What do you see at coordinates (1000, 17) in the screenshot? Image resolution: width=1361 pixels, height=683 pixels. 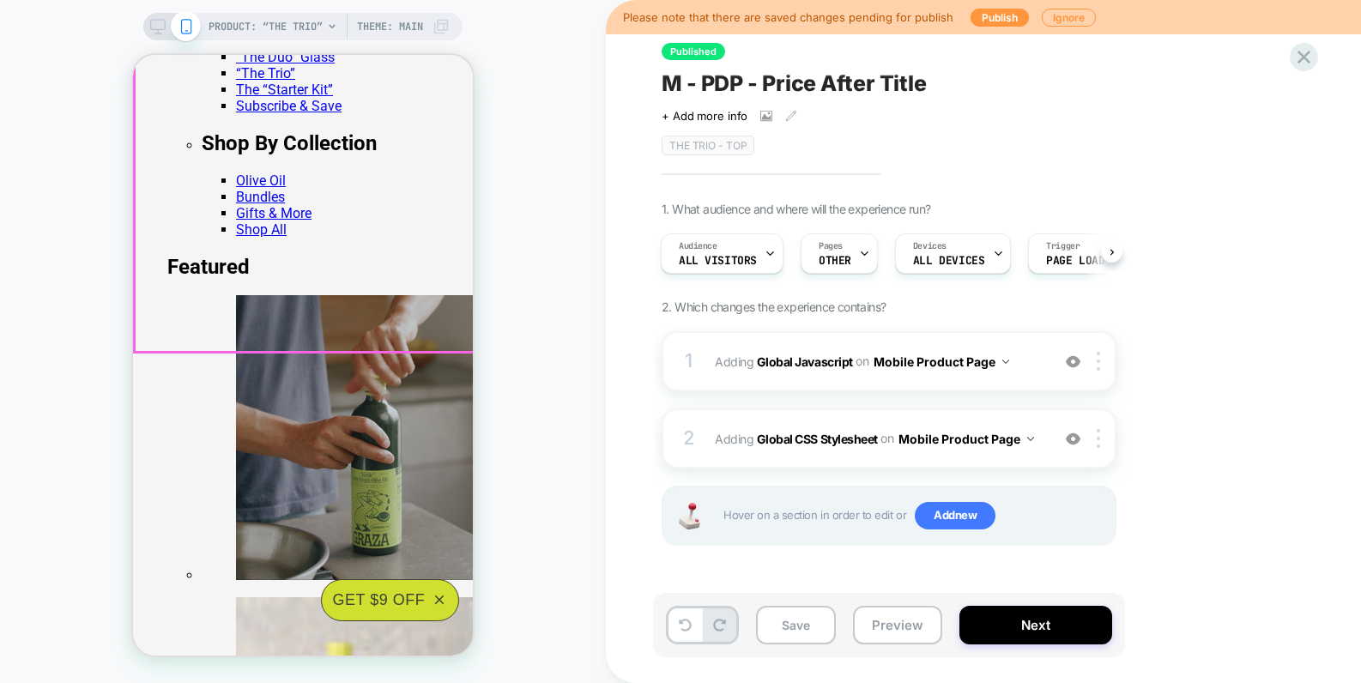 I see `button: Publish` at bounding box center [1000, 17].